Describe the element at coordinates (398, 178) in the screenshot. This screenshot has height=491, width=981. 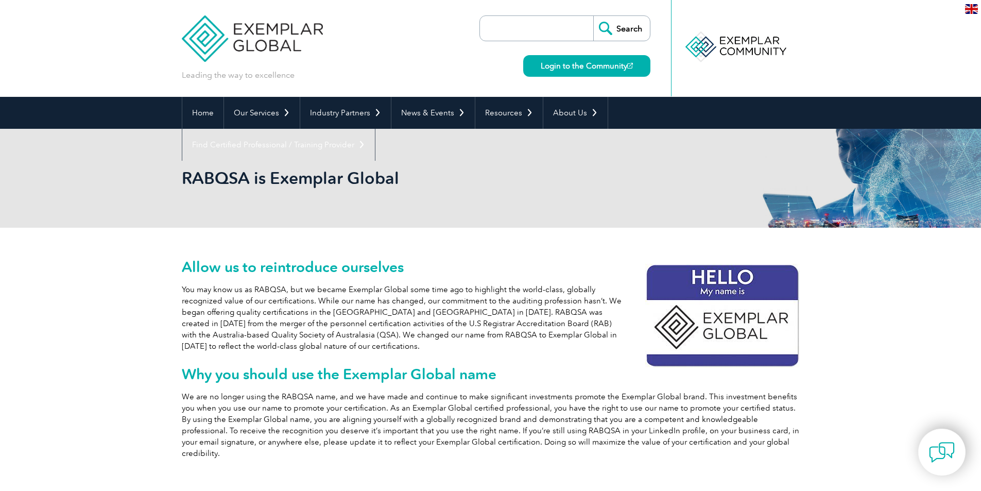
I see `h2: RABQSA is Exemplar Global` at that location.